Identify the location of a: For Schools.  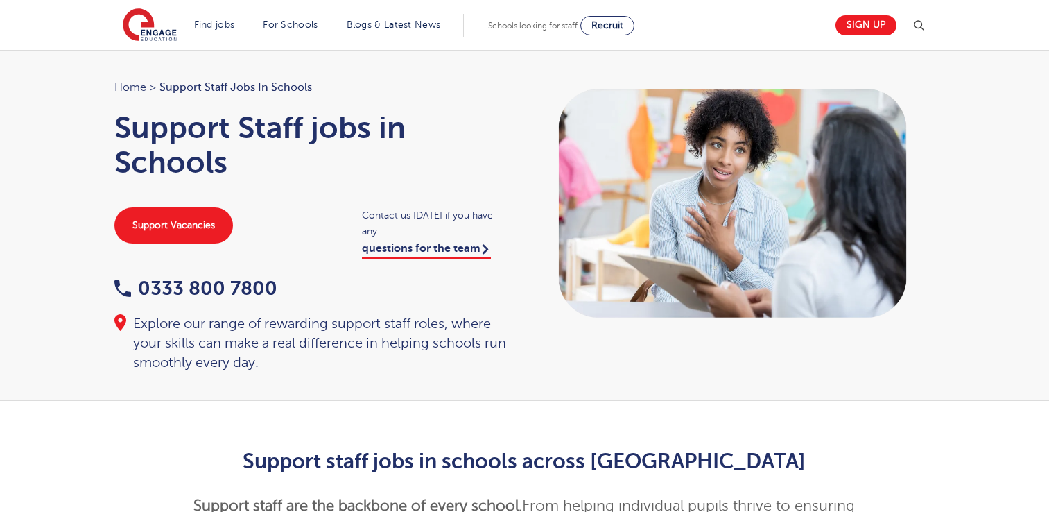
(290, 24).